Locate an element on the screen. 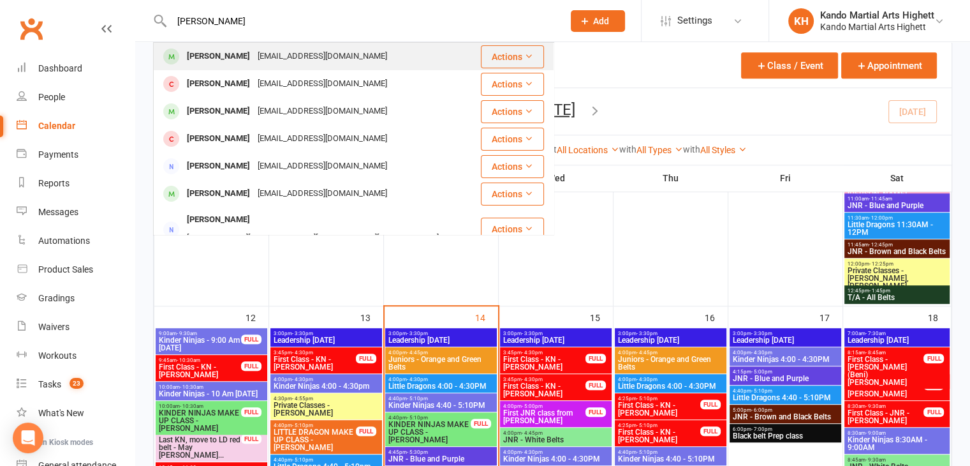 The image size is (970, 466). span: 4:15pm is located at coordinates (785, 371).